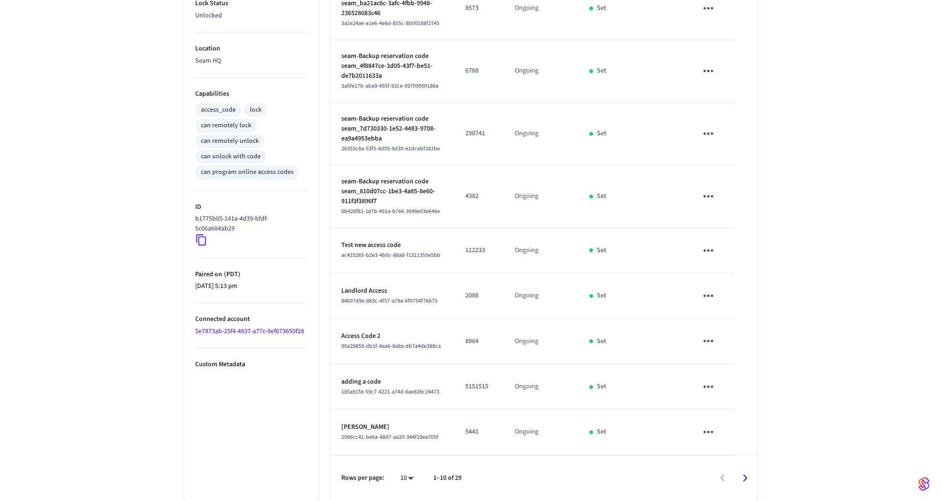  Describe the element at coordinates (392, 191) in the screenshot. I see `p: seam-Backup reservation code seam_810d07cc-1be3-4a85-8e60-911f3f3896f7` at that location.